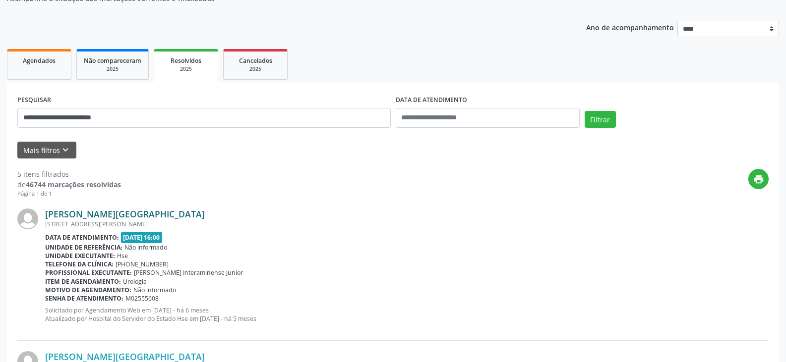  I want to click on div: de, so click(69, 184).